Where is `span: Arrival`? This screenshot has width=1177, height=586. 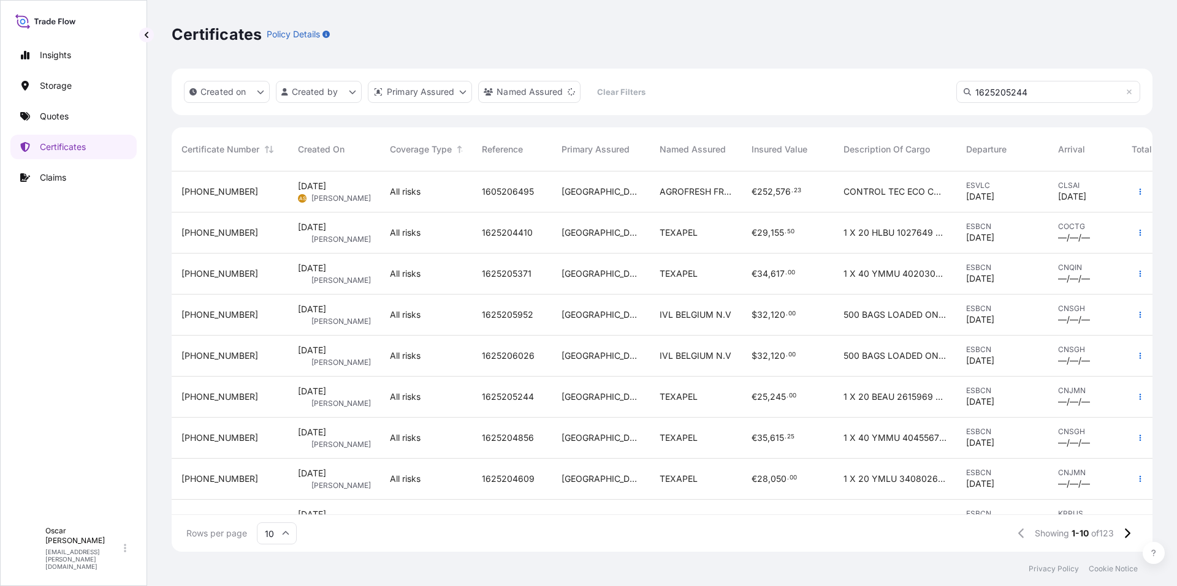
span: Arrival is located at coordinates (1071, 150).